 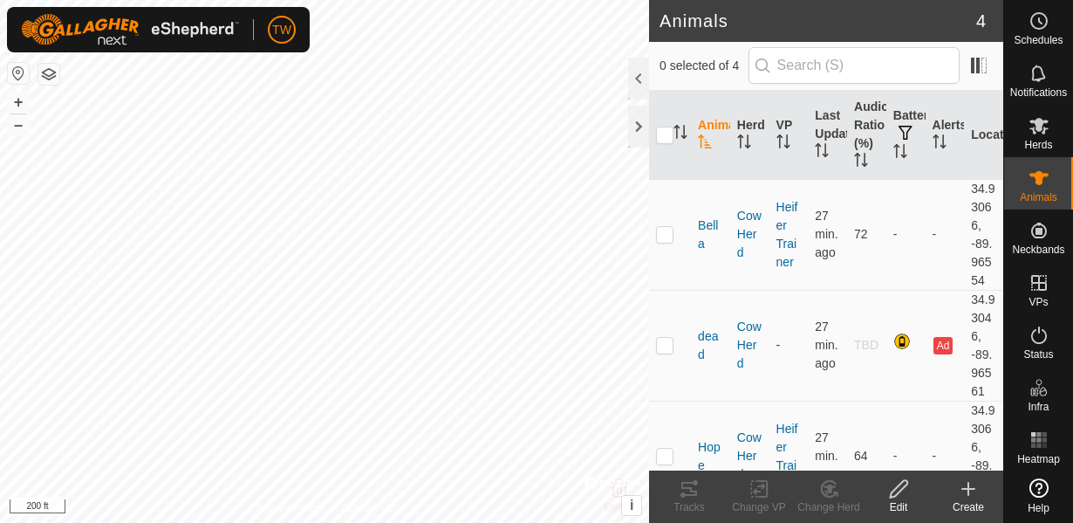 I want to click on input: Search (S), so click(x=854, y=65).